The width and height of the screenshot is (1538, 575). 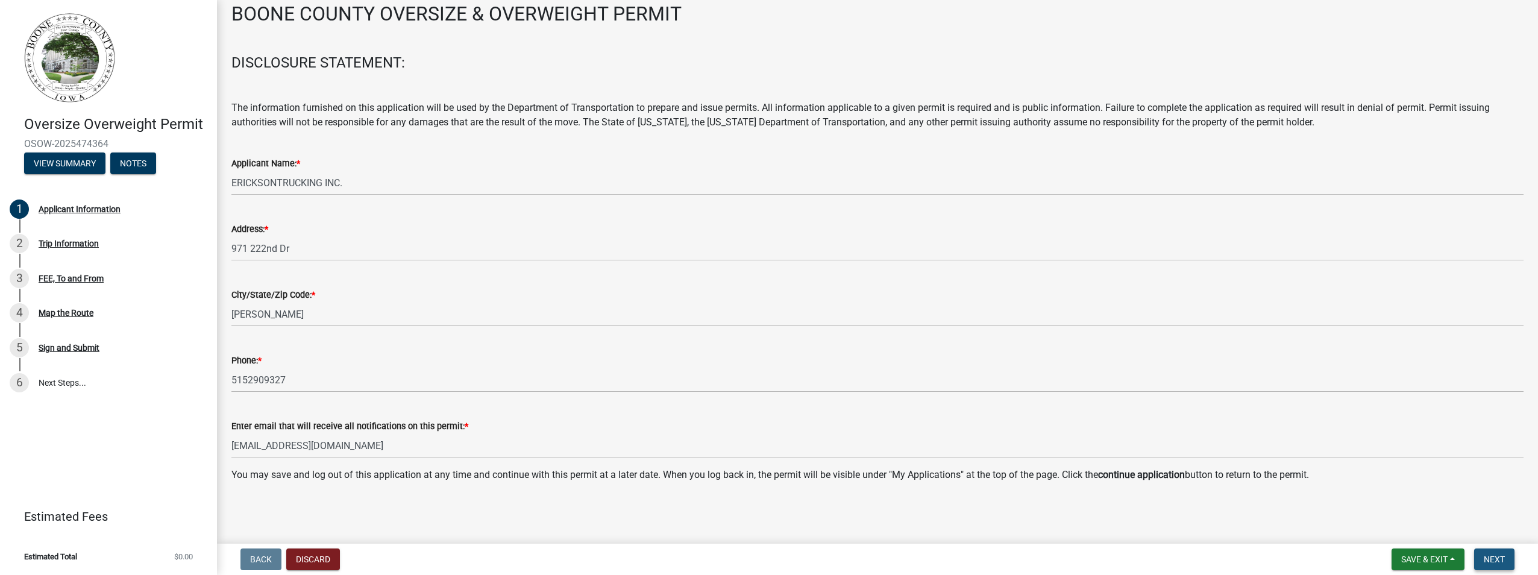 What do you see at coordinates (80, 209) in the screenshot?
I see `div: Applicant Information` at bounding box center [80, 209].